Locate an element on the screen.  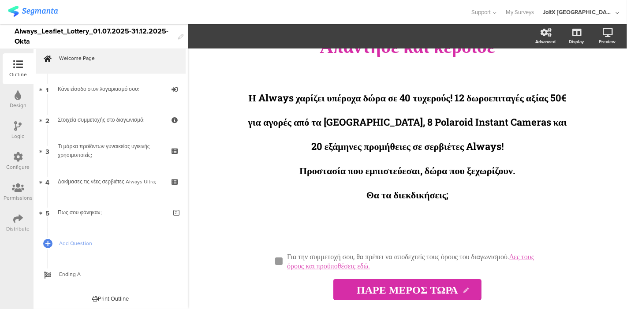
a: 3 Τι μάρκα προϊόντων γυναικείας υγιεινής χρησιμοποιείς; is located at coordinates (111, 151).